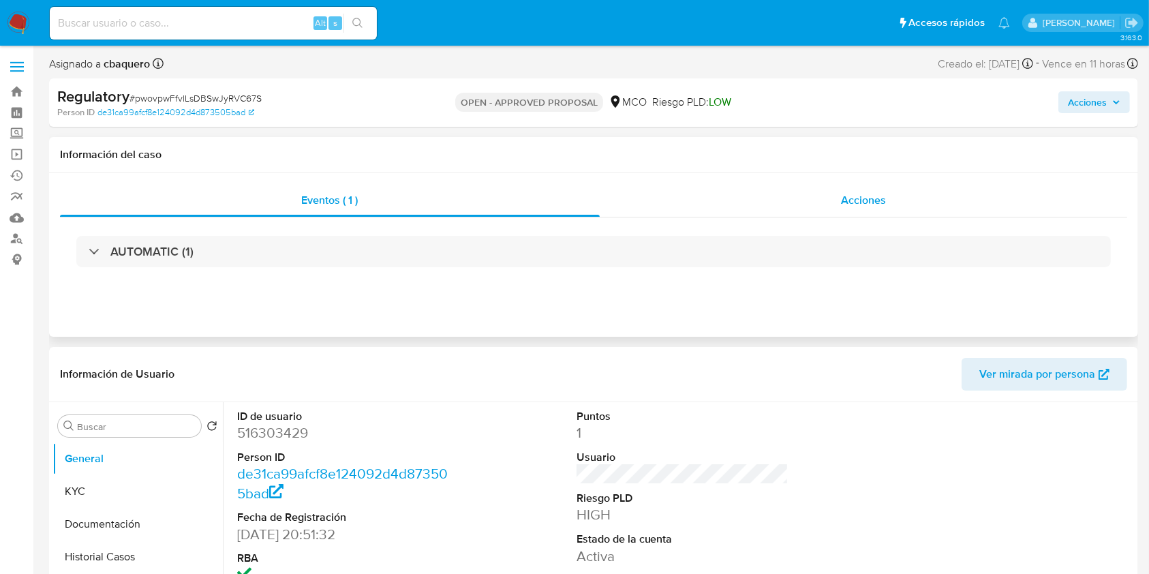 Image resolution: width=1149 pixels, height=574 pixels. Describe the element at coordinates (1004, 22) in the screenshot. I see `a: Notificaciones` at that location.